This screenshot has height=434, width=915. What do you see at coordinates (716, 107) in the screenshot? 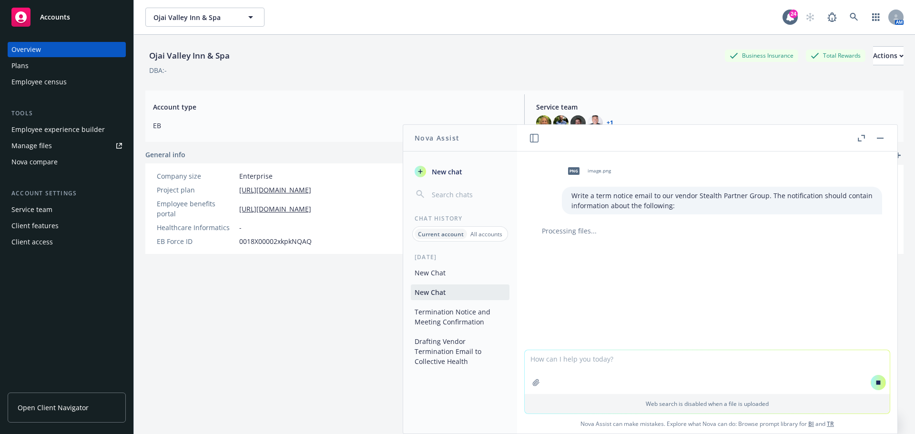
I see `span: Service team` at bounding box center [716, 107].